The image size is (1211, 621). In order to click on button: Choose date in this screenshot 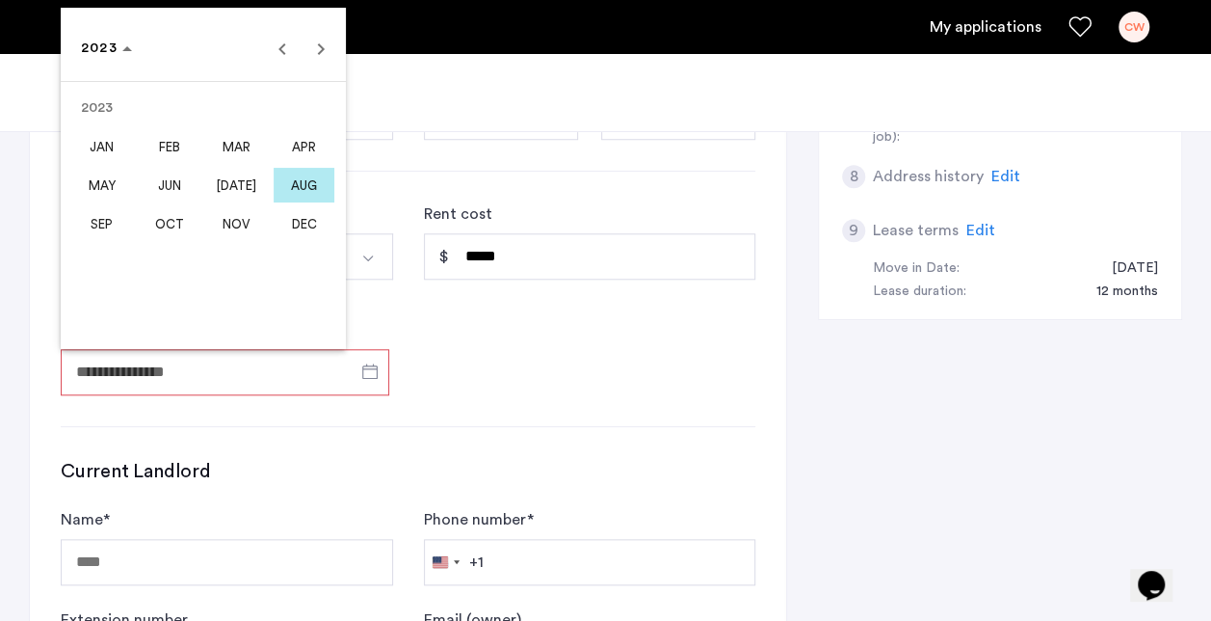, I will do `click(106, 48)`.